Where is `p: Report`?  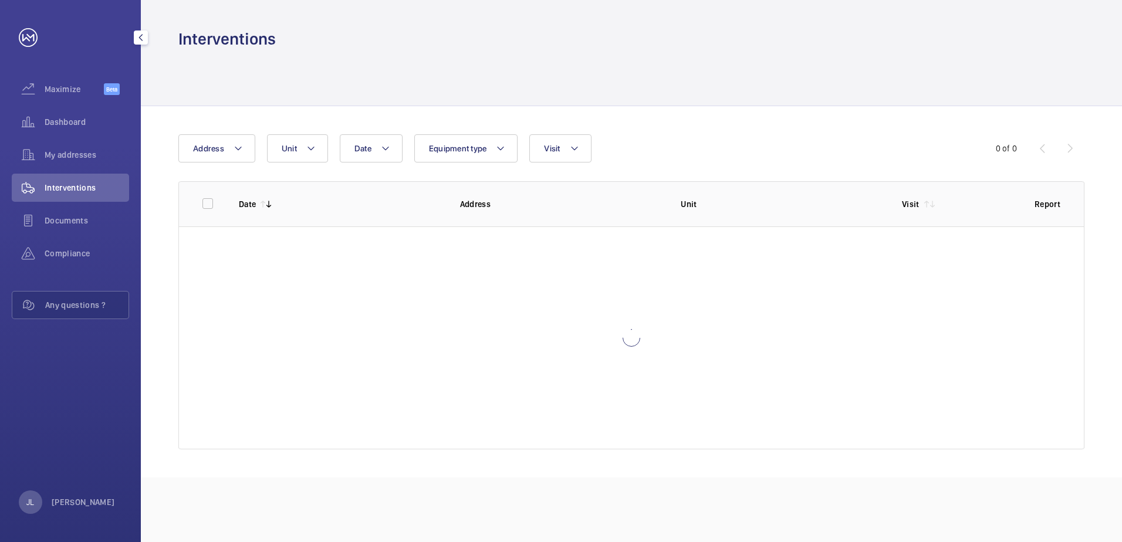 p: Report is located at coordinates (1047, 204).